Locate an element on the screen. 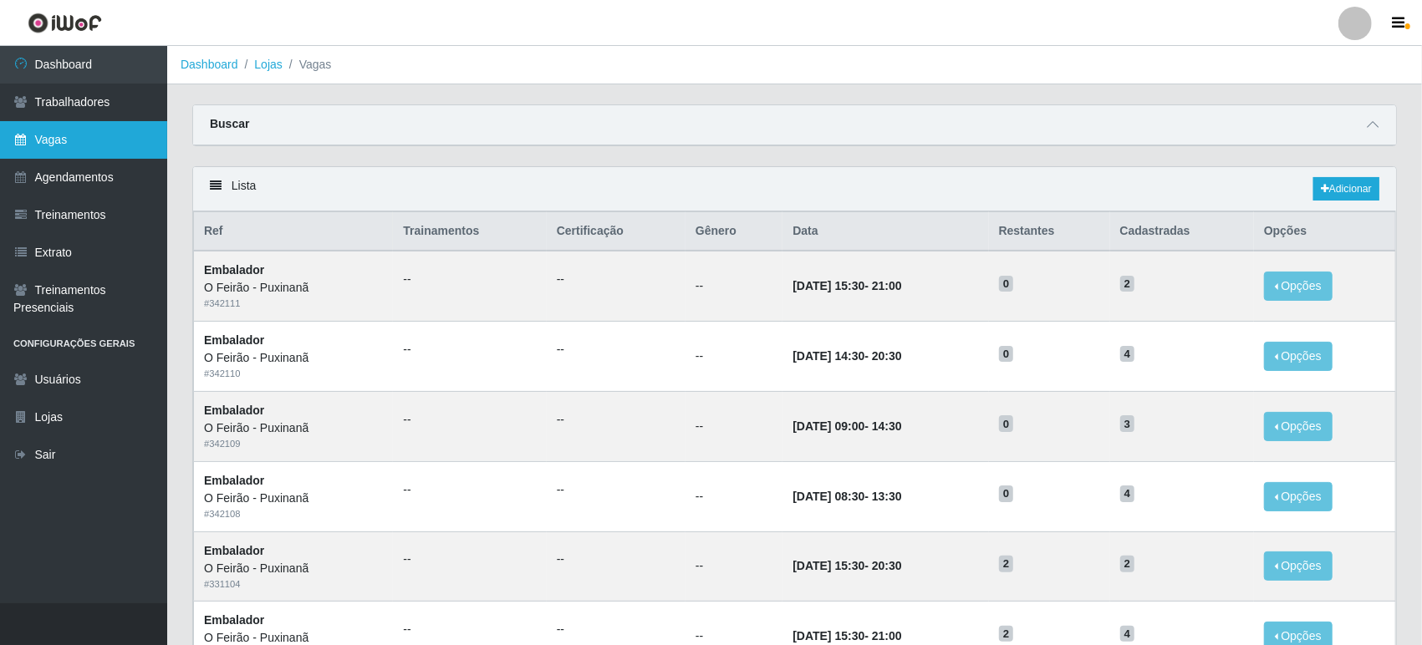  th: Restantes is located at coordinates (1049, 231).